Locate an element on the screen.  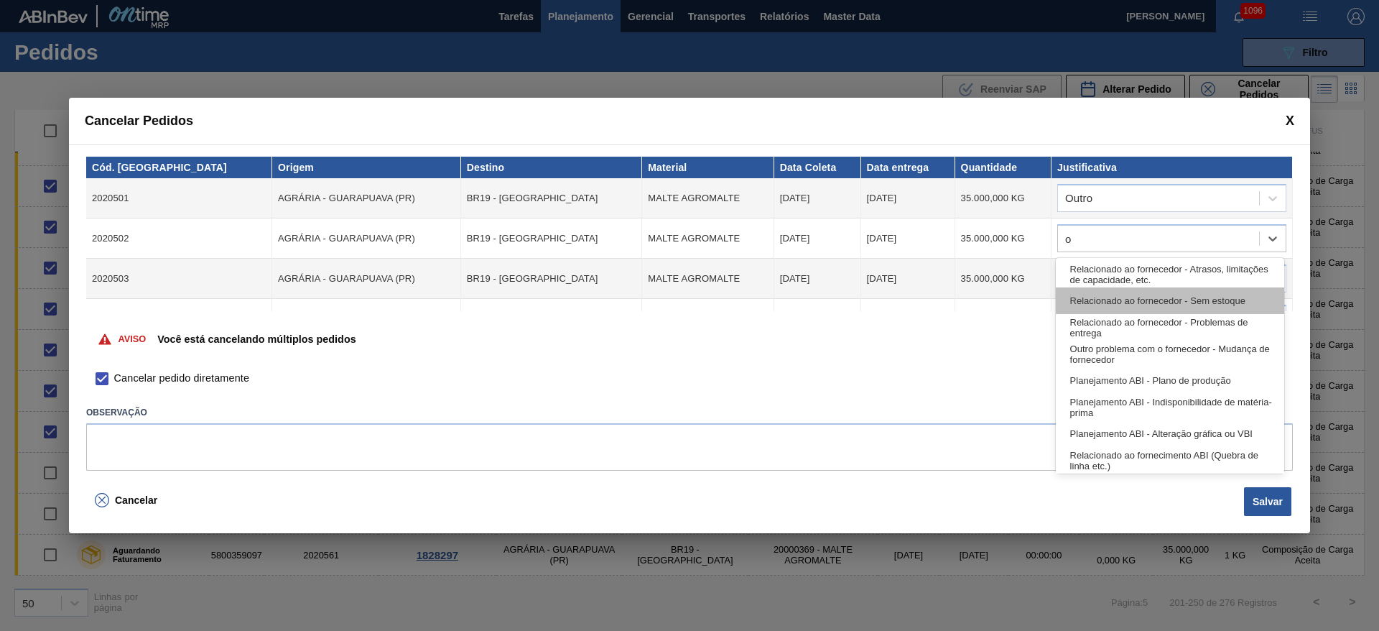
div: Outro is located at coordinates (1079, 198).